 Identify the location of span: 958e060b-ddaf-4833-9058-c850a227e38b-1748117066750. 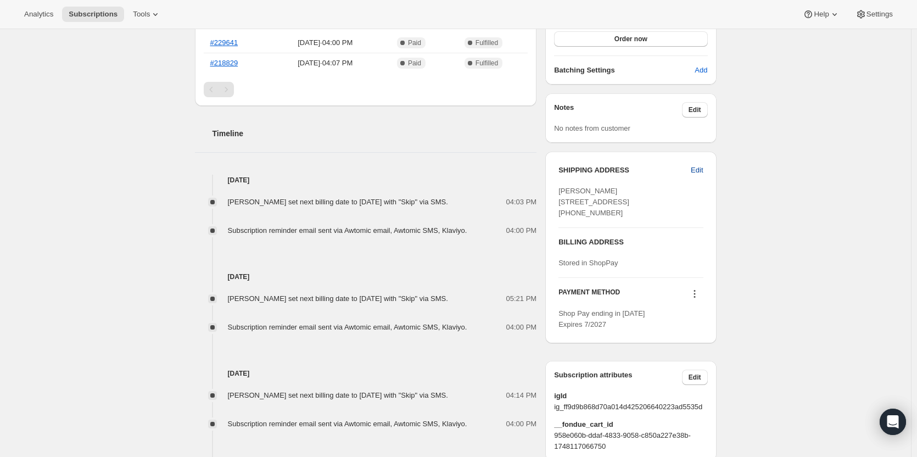
(630, 441).